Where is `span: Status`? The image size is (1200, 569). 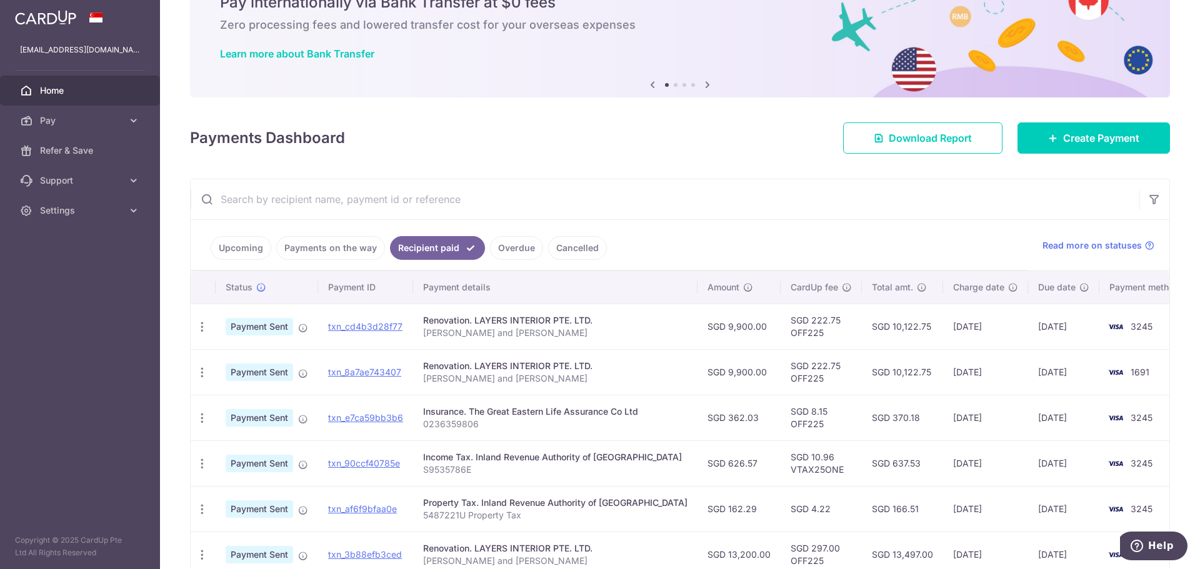
span: Status is located at coordinates (239, 287).